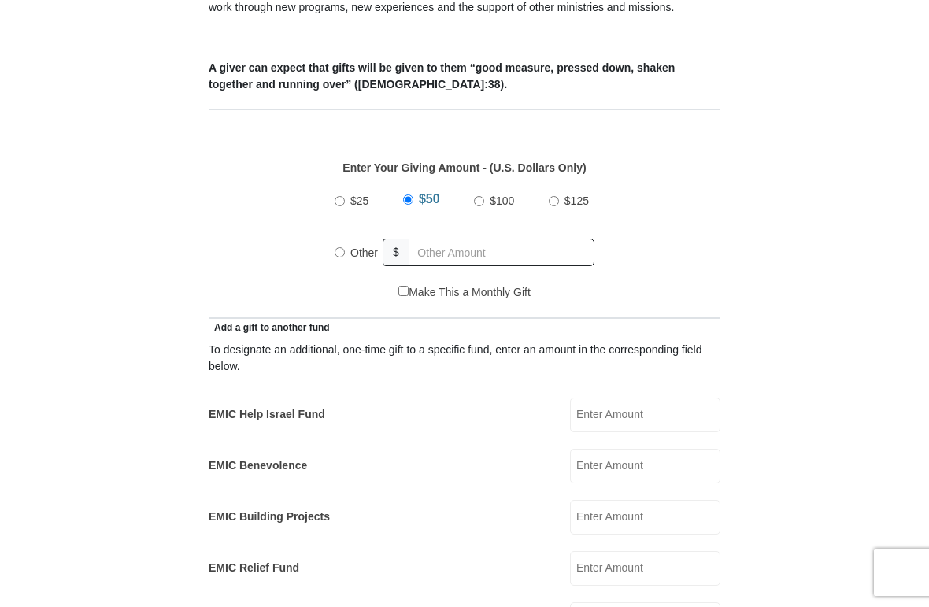 Image resolution: width=929 pixels, height=607 pixels. I want to click on label: EMIC Benevolence, so click(257, 465).